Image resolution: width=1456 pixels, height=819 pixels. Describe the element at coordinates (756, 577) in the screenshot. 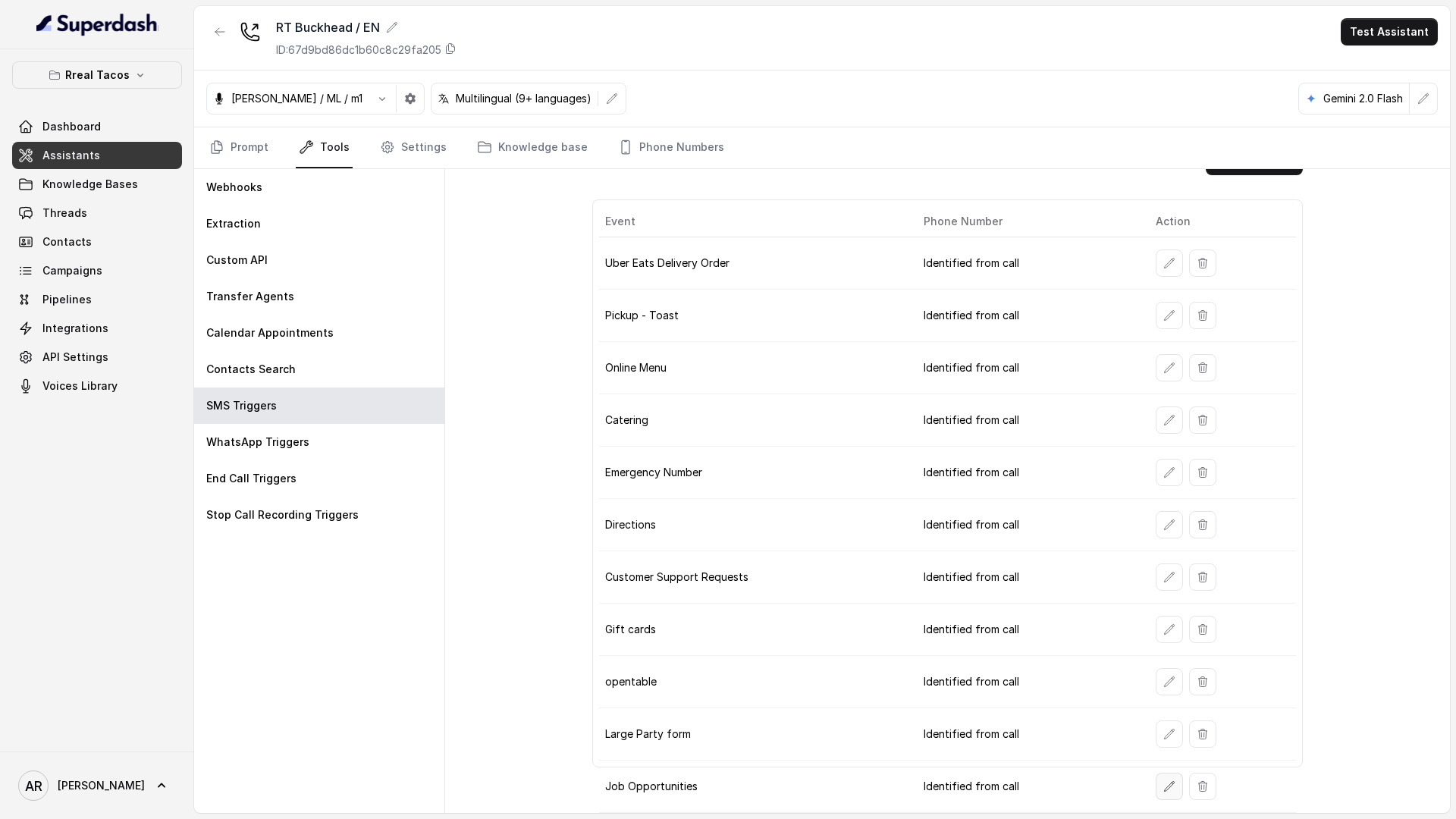

I see `td: Customer Support Requests` at that location.